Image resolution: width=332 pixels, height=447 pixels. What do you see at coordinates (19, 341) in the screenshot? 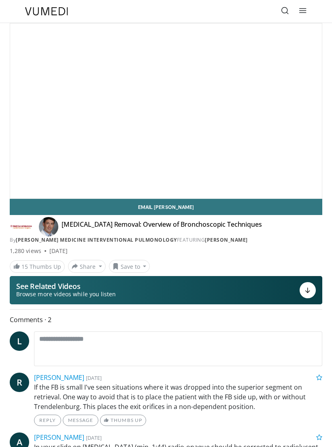
I see `a: L` at bounding box center [19, 341].